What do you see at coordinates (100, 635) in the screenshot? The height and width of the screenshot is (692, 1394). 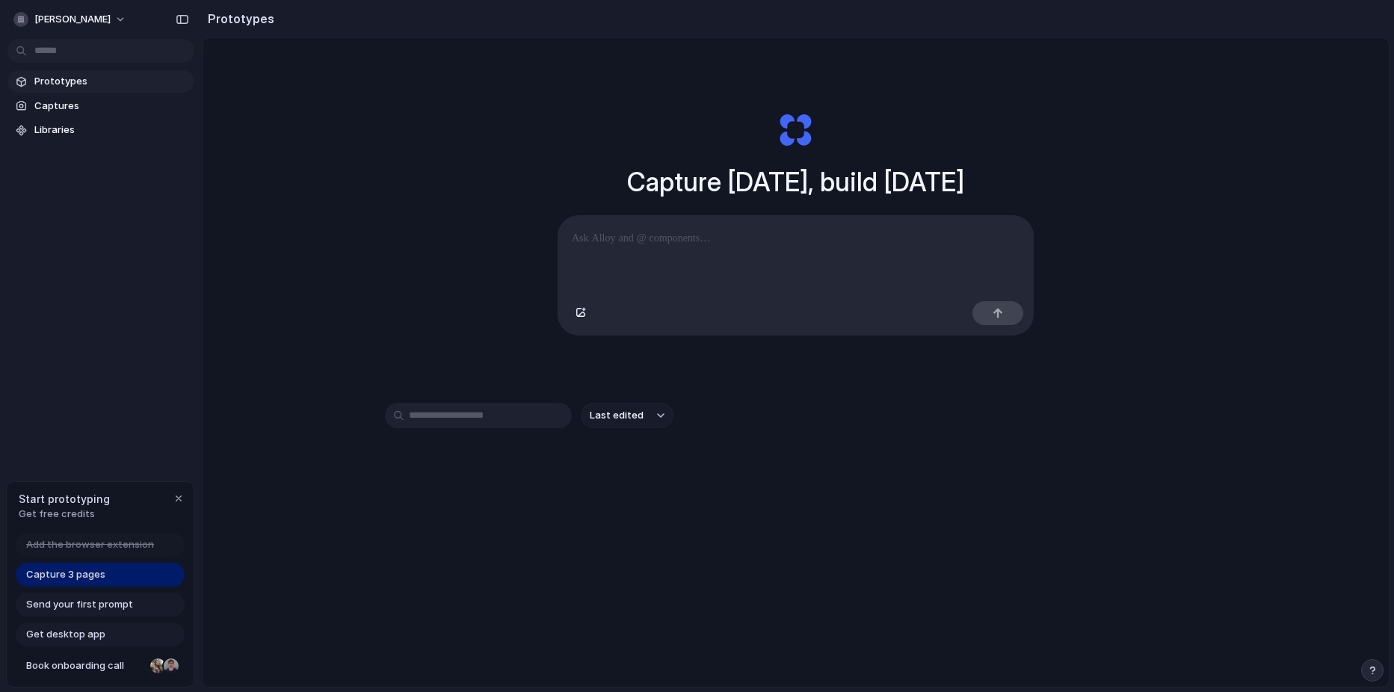 I see `a: Get desktop app` at bounding box center [100, 635].